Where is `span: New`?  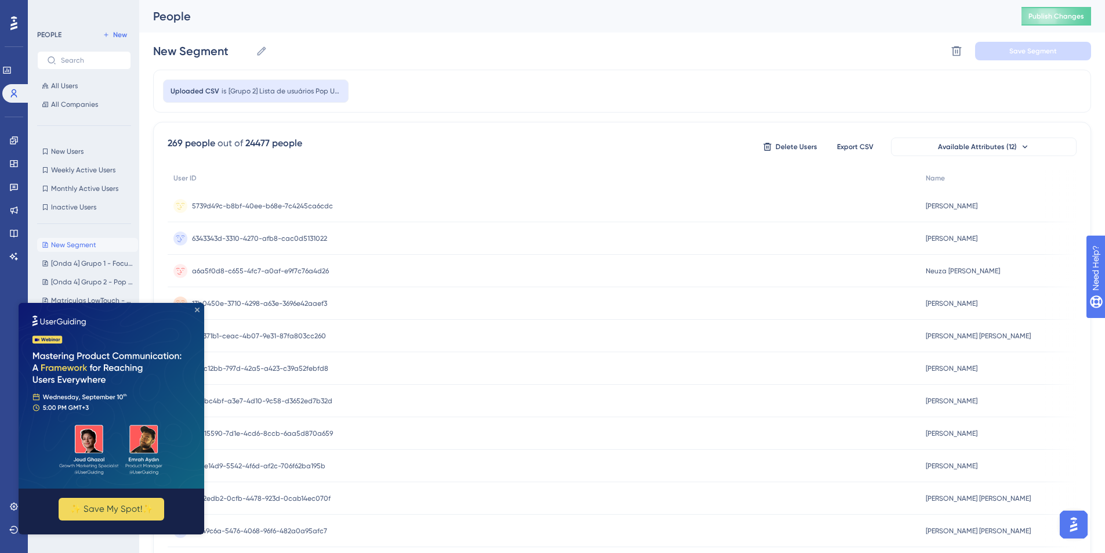 span: New is located at coordinates (120, 35).